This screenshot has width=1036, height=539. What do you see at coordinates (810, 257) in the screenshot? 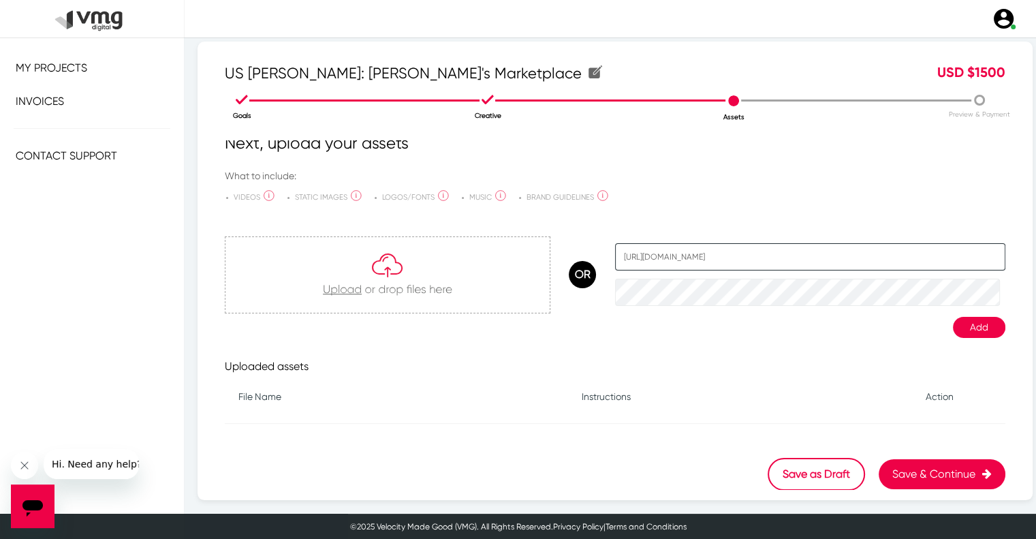
I see `input: Enter a URL link (dropbox, google drive, wetransfer etc)` at bounding box center [810, 257].